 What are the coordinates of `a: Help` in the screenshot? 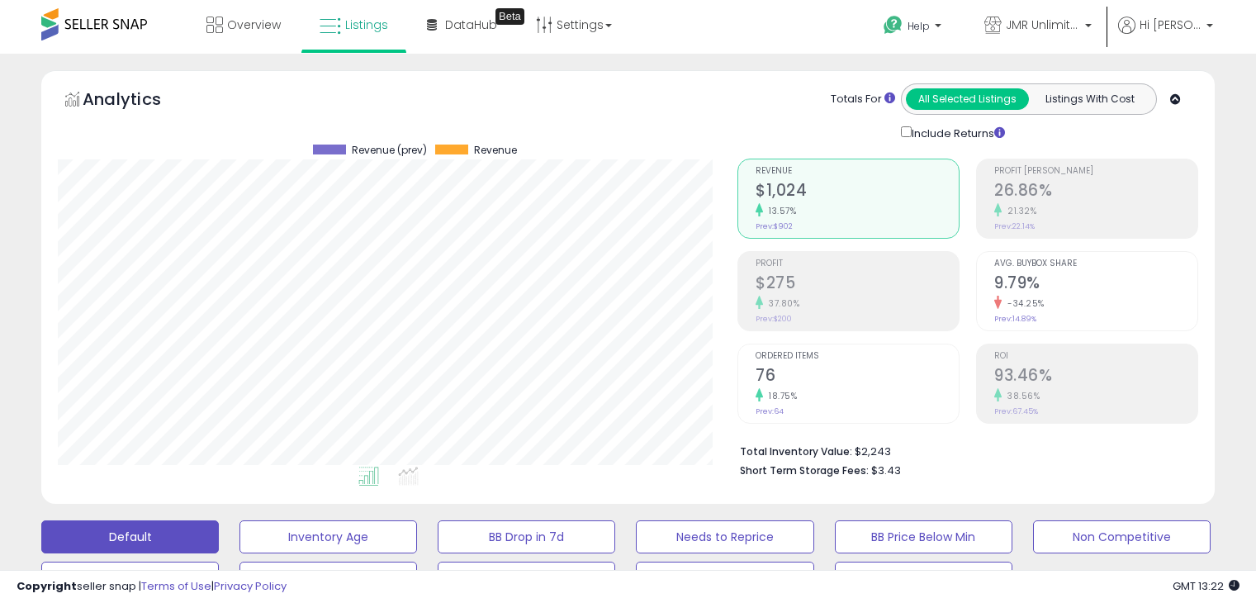 It's located at (914, 28).